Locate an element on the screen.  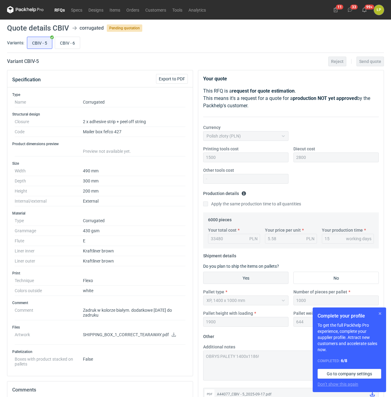
label: CBIV - 6 is located at coordinates (67, 43).